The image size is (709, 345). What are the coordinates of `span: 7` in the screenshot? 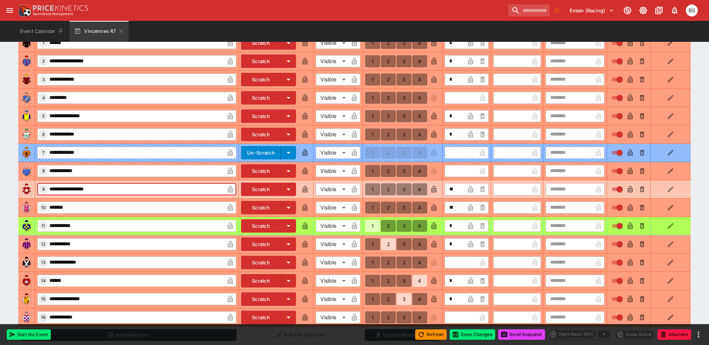 It's located at (43, 153).